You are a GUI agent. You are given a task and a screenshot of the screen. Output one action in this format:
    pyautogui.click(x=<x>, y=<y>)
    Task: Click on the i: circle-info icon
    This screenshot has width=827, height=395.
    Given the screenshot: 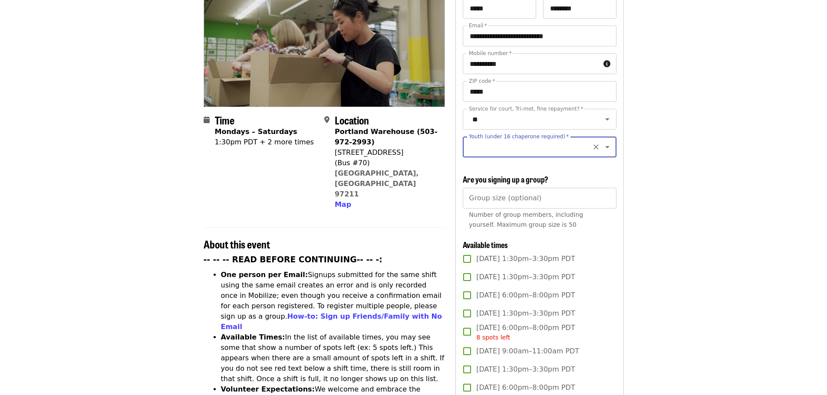 What is the action you would take?
    pyautogui.click(x=607, y=64)
    